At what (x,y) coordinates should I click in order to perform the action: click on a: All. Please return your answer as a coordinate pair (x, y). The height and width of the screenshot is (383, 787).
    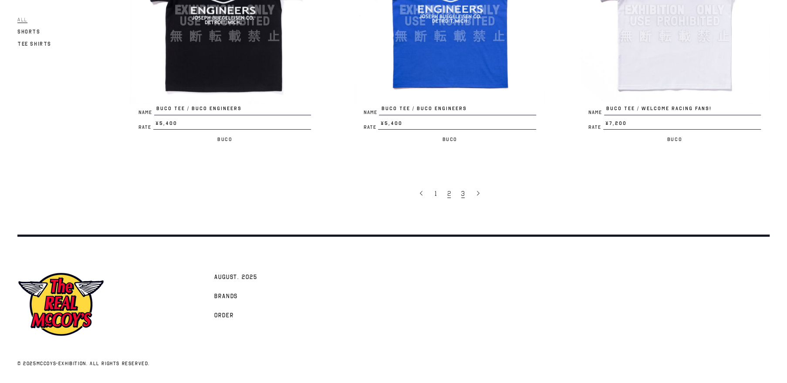
    Looking at the image, I should click on (22, 19).